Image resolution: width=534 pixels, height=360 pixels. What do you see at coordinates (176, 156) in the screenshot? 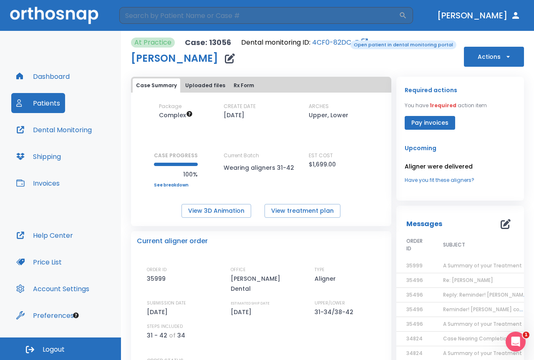
I see `p: CASE PROGRESS` at bounding box center [176, 156].